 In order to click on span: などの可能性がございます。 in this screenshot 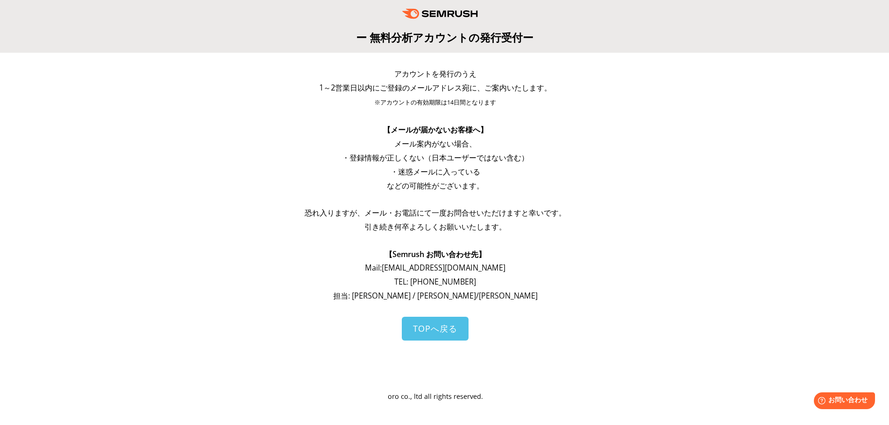, I will do `click(435, 186)`.